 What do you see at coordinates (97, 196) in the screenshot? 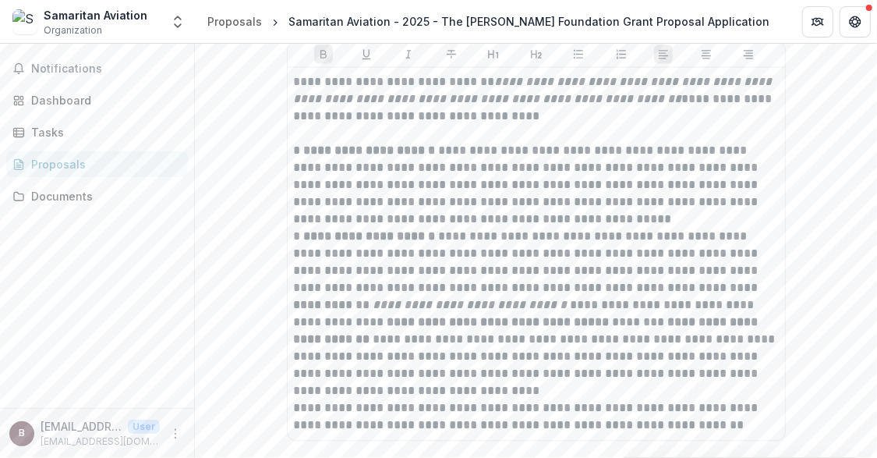
I see `a: Documents` at bounding box center [97, 196].